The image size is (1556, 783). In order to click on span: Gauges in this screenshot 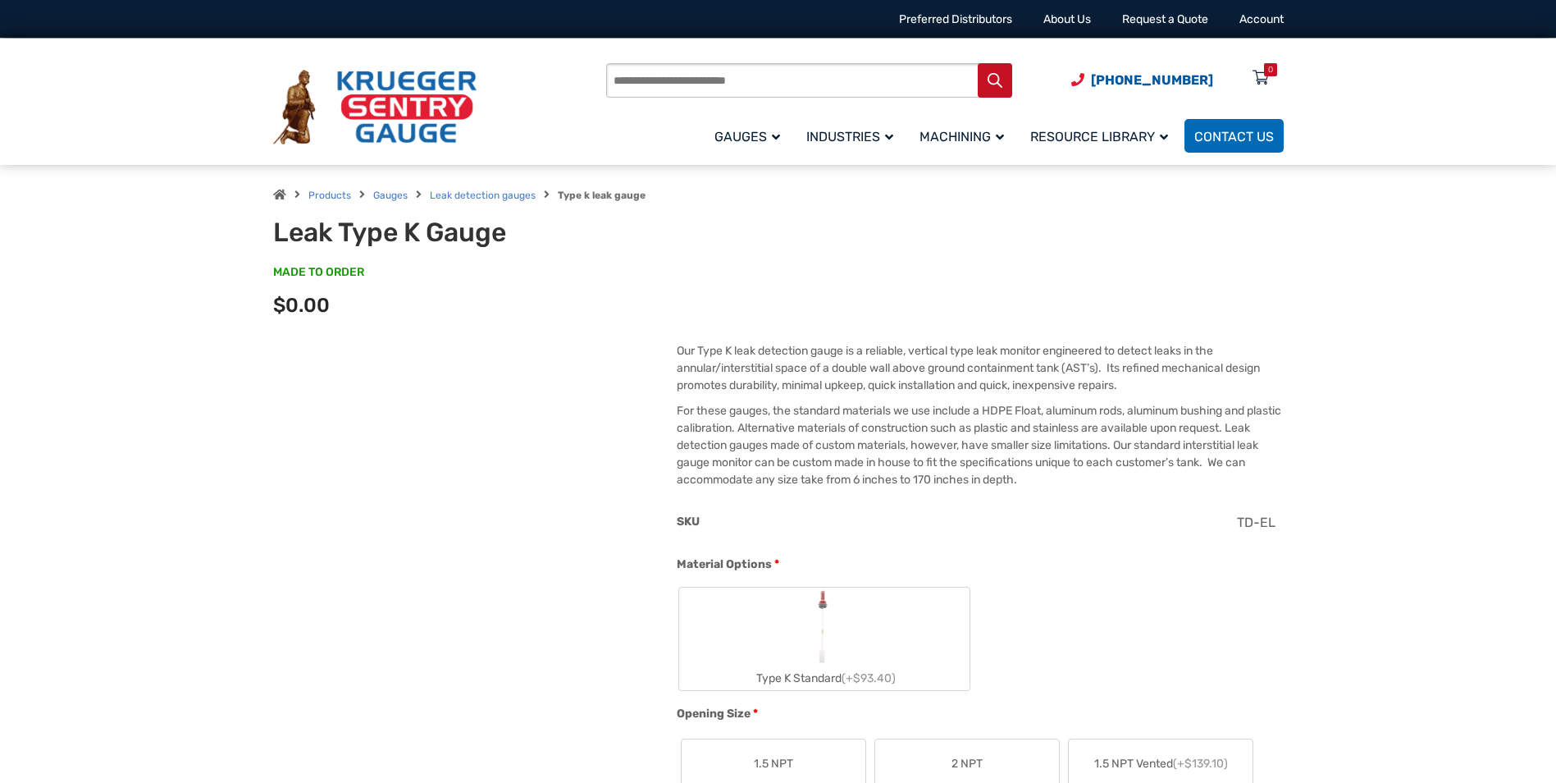, I will do `click(747, 136)`.